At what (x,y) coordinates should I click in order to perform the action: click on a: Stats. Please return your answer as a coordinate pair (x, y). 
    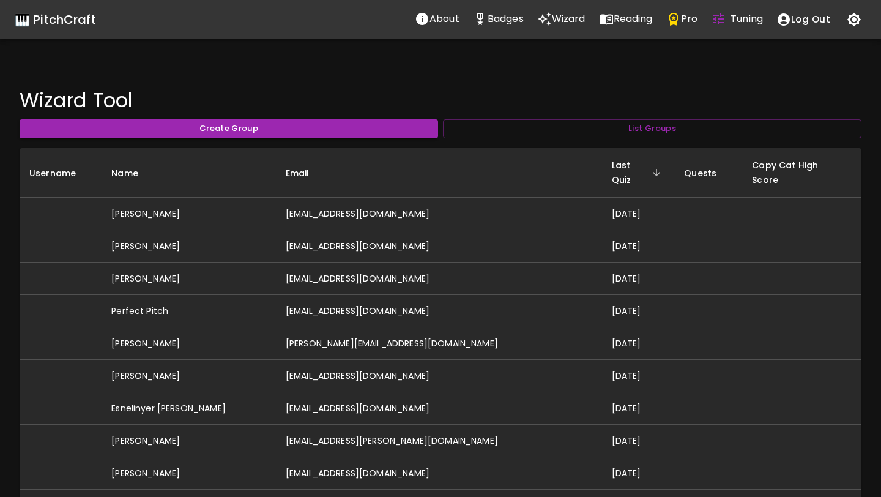
    Looking at the image, I should click on (498, 20).